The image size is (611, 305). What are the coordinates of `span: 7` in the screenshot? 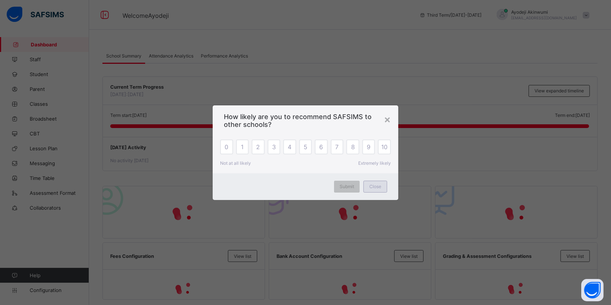 It's located at (337, 147).